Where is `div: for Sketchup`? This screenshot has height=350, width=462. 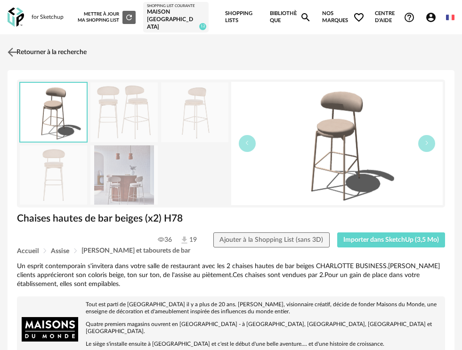 div: for Sketchup is located at coordinates (48, 17).